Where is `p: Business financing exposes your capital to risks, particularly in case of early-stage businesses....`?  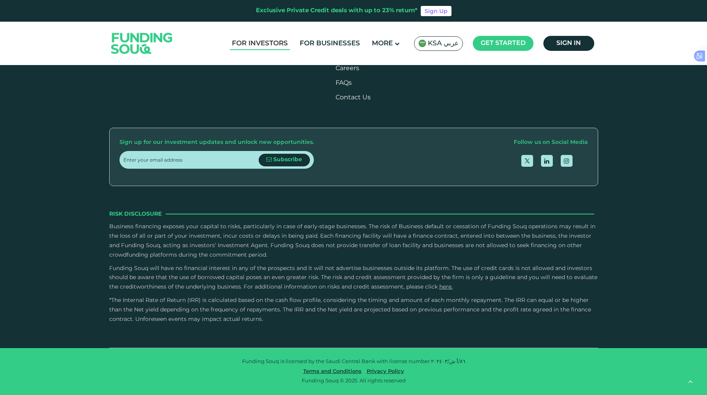
p: Business financing exposes your capital to risks, particularly in case of early-stage businesses.... is located at coordinates (354, 241).